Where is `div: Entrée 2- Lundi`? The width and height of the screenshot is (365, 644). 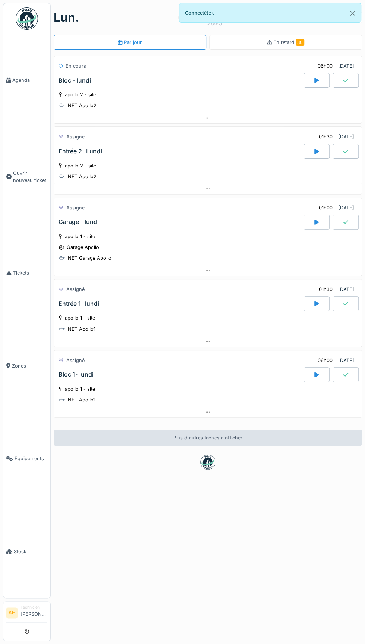
div: Entrée 2- Lundi is located at coordinates (80, 151).